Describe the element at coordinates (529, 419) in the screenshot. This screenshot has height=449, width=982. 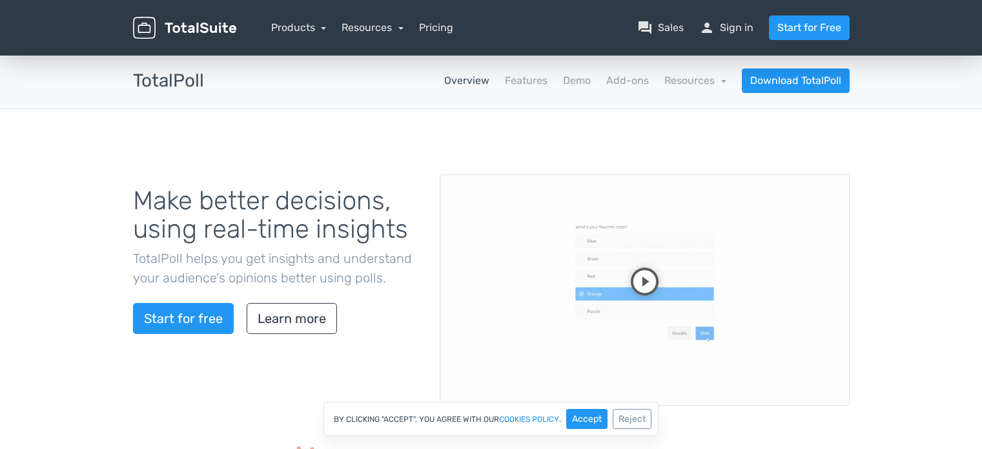
I see `a: cookies policy` at that location.